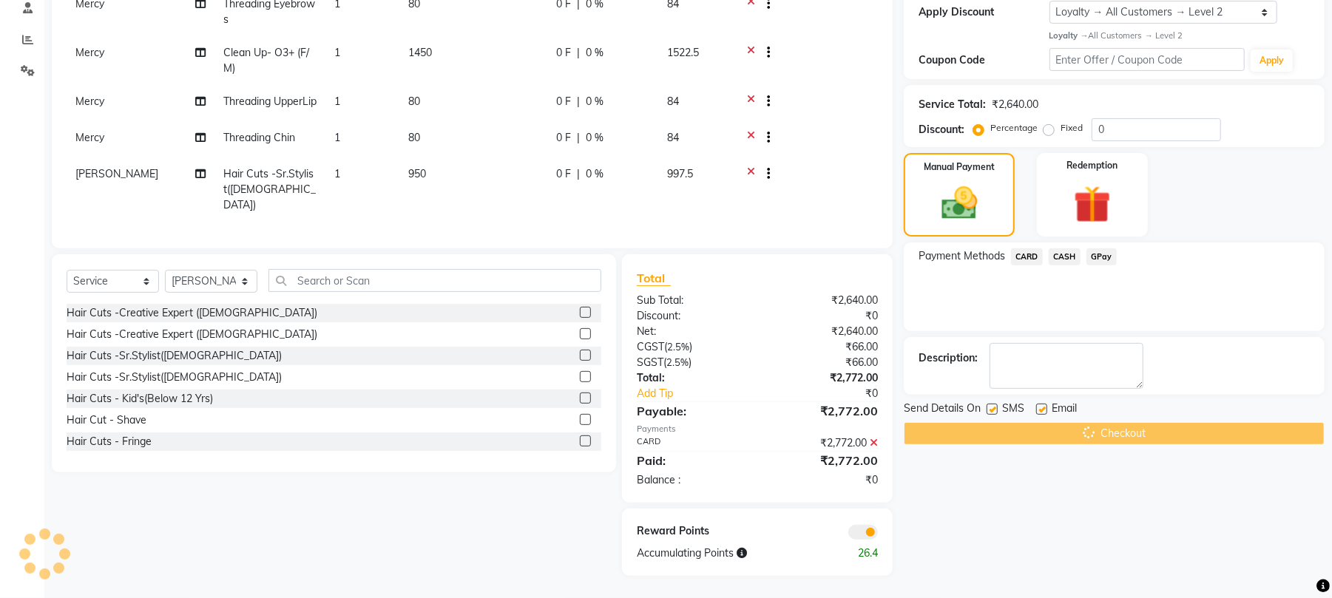 The height and width of the screenshot is (598, 1332). I want to click on span: GPay, so click(1101, 257).